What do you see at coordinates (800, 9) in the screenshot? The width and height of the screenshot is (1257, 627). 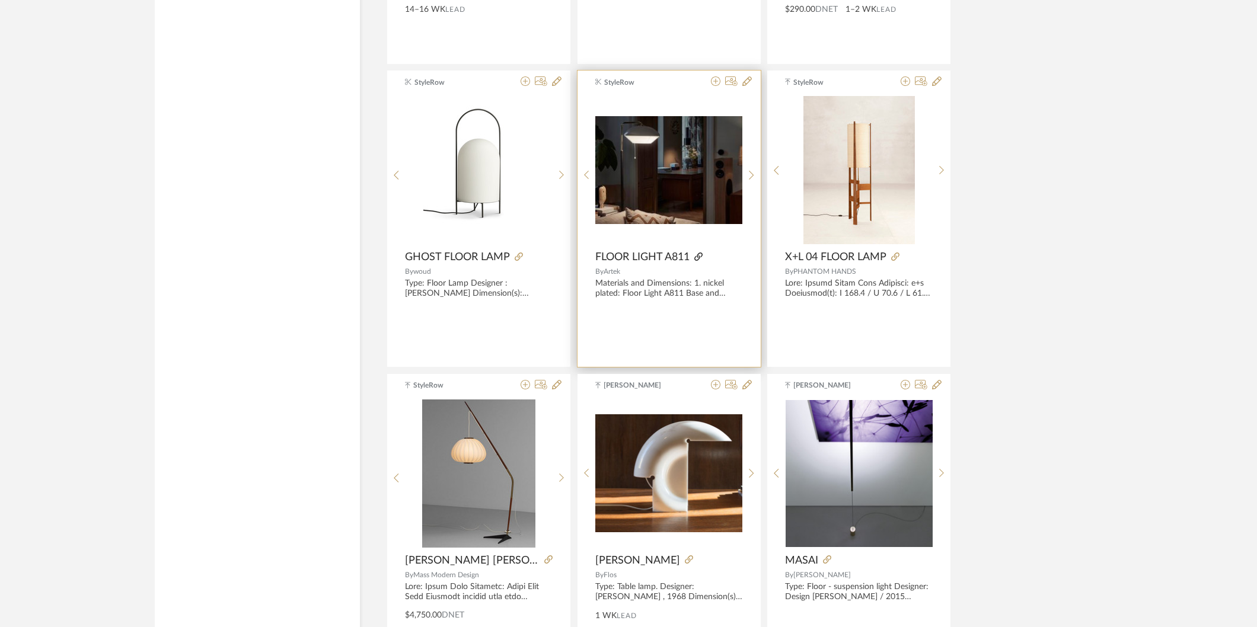 I see `span: $290.00` at bounding box center [800, 9].